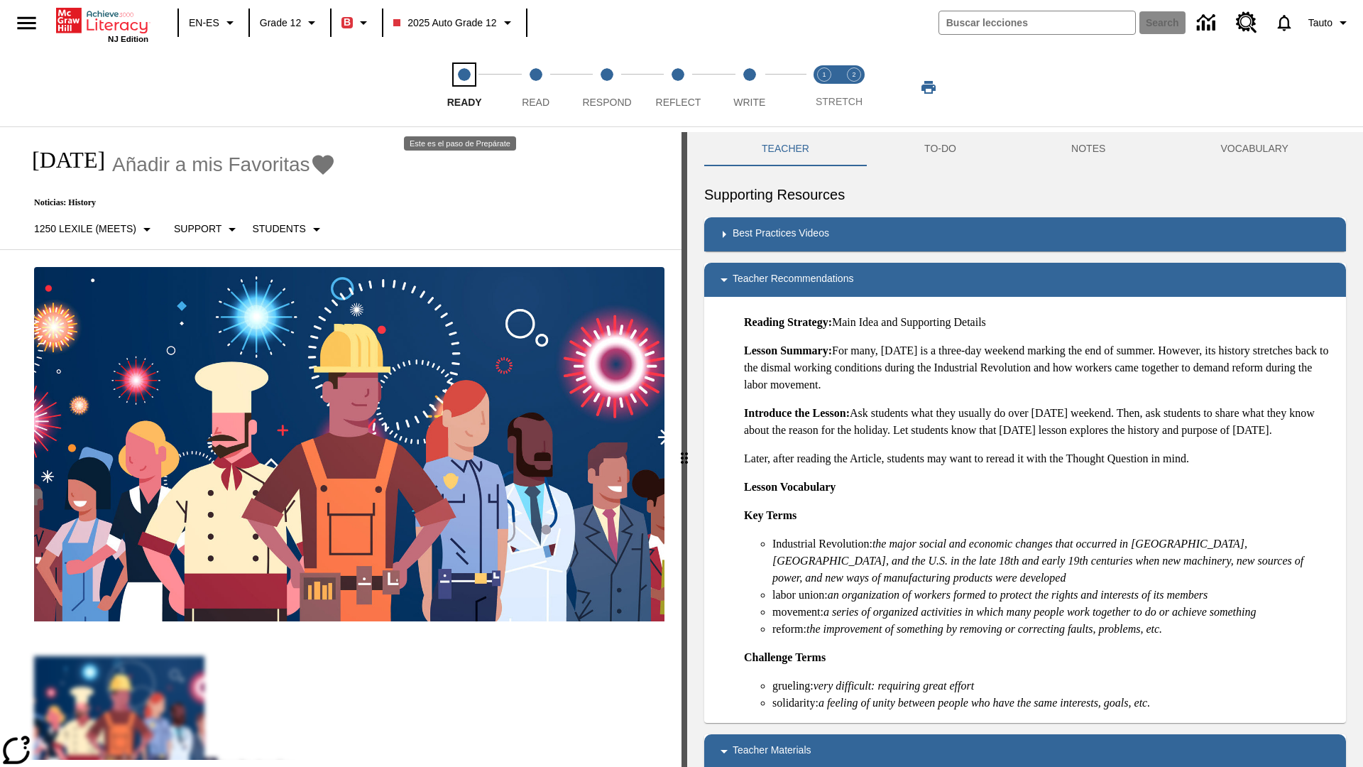 The image size is (1363, 767). I want to click on strong: Lesson Vocabulary, so click(789, 486).